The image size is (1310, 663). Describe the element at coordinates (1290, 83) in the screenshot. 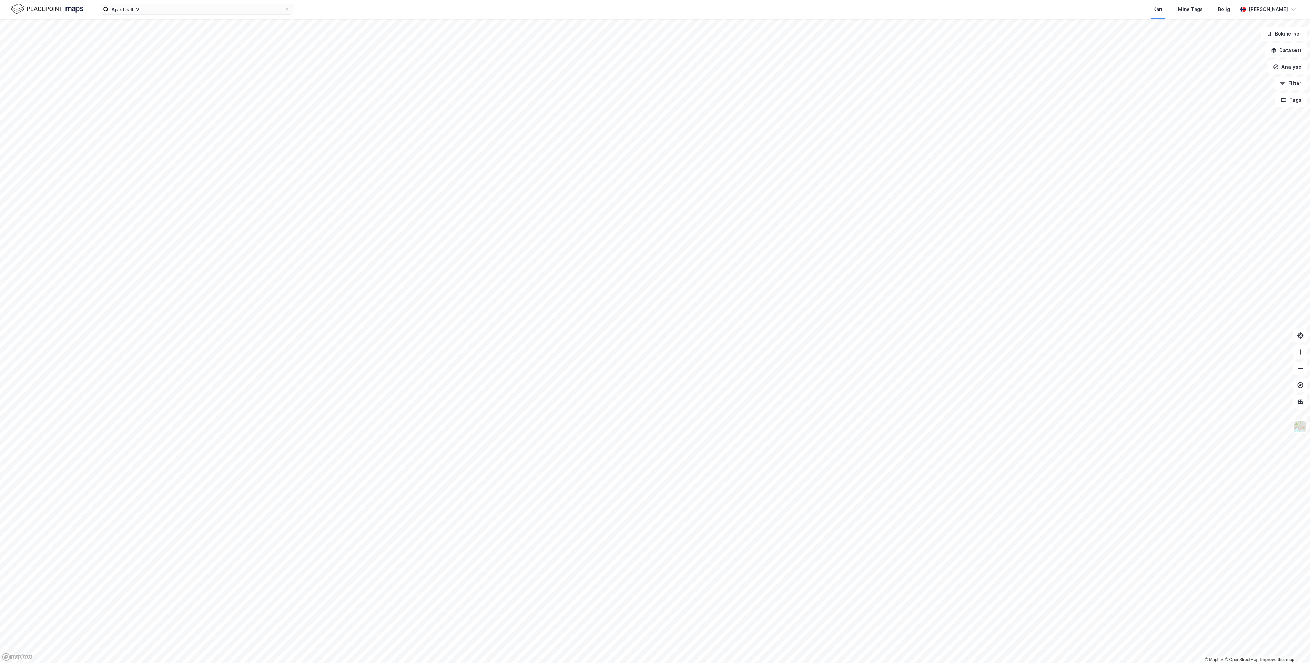

I see `button: Filter` at that location.